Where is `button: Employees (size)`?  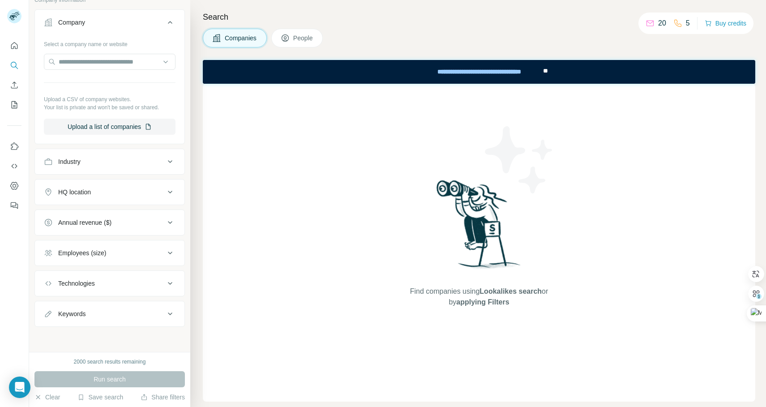 button: Employees (size) is located at coordinates (110, 253).